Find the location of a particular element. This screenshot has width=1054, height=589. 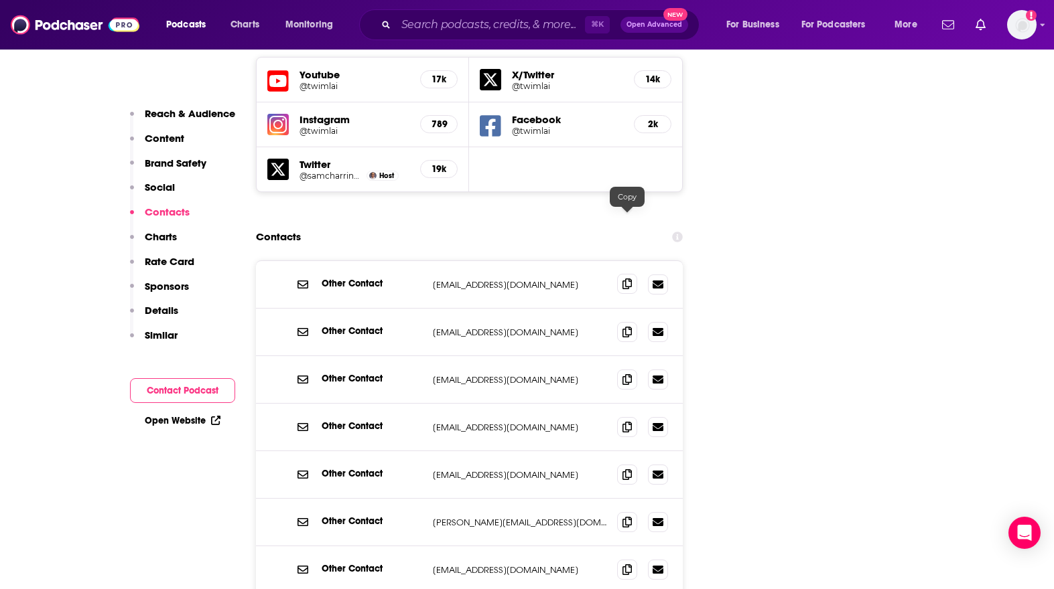

a: Open Website is located at coordinates (182, 421).